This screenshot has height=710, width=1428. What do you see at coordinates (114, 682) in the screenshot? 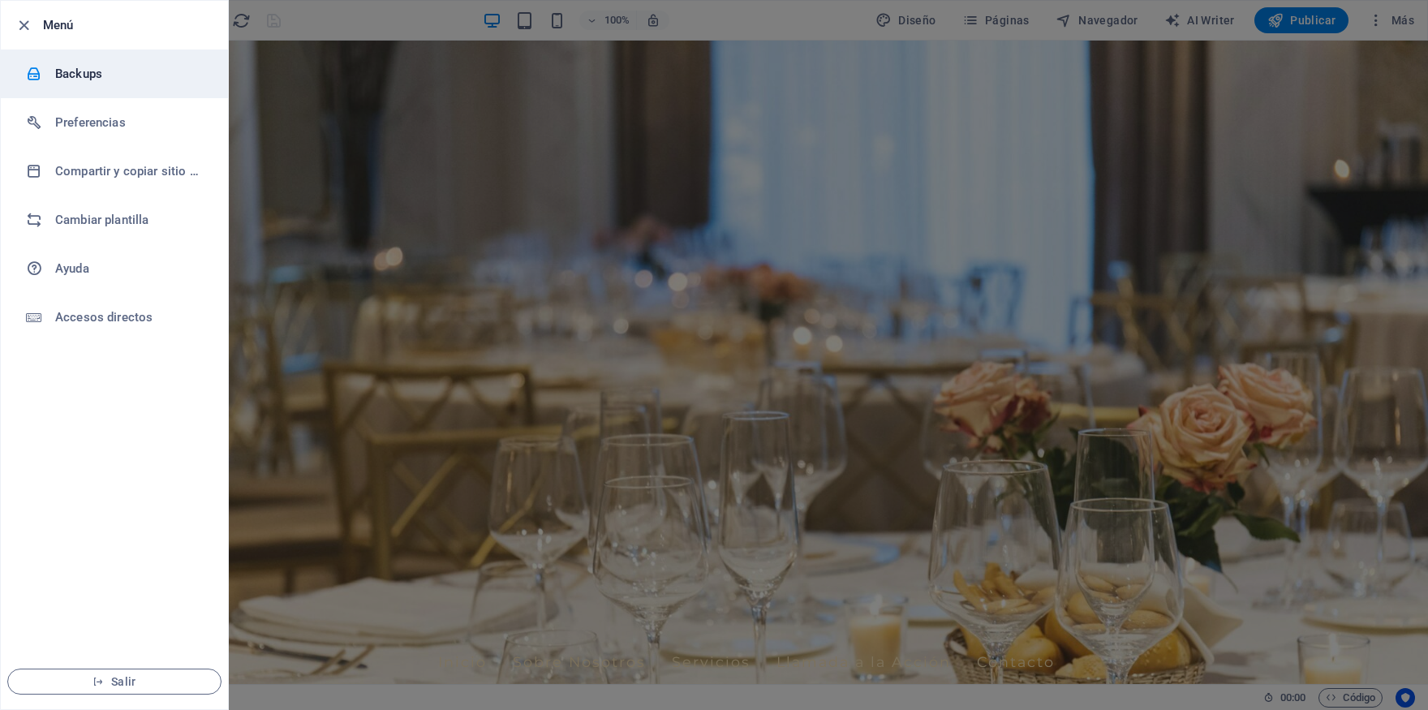
I see `span: Salir` at bounding box center [114, 682].